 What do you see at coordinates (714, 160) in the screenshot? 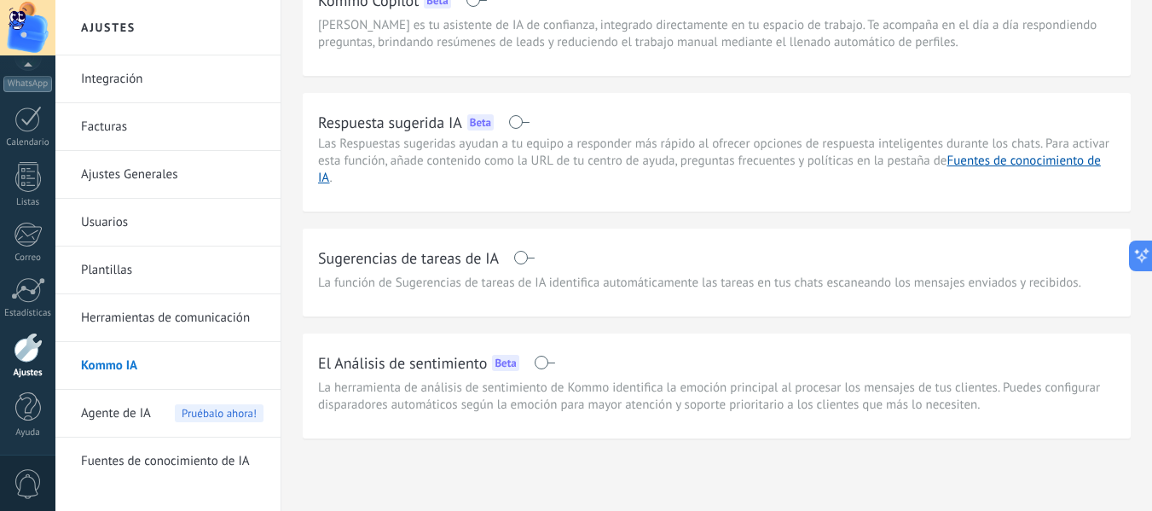
I see `span: Las Respuestas sugeridas ayudan a tu equipo a responder más rápido al ofrecer opciones de respues...` at bounding box center [714, 160].